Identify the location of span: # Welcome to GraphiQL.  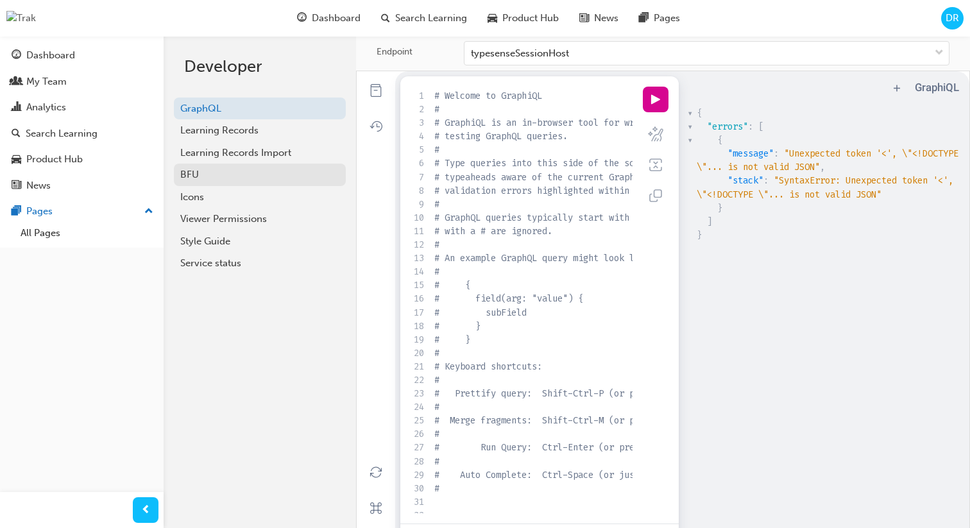
(488, 96).